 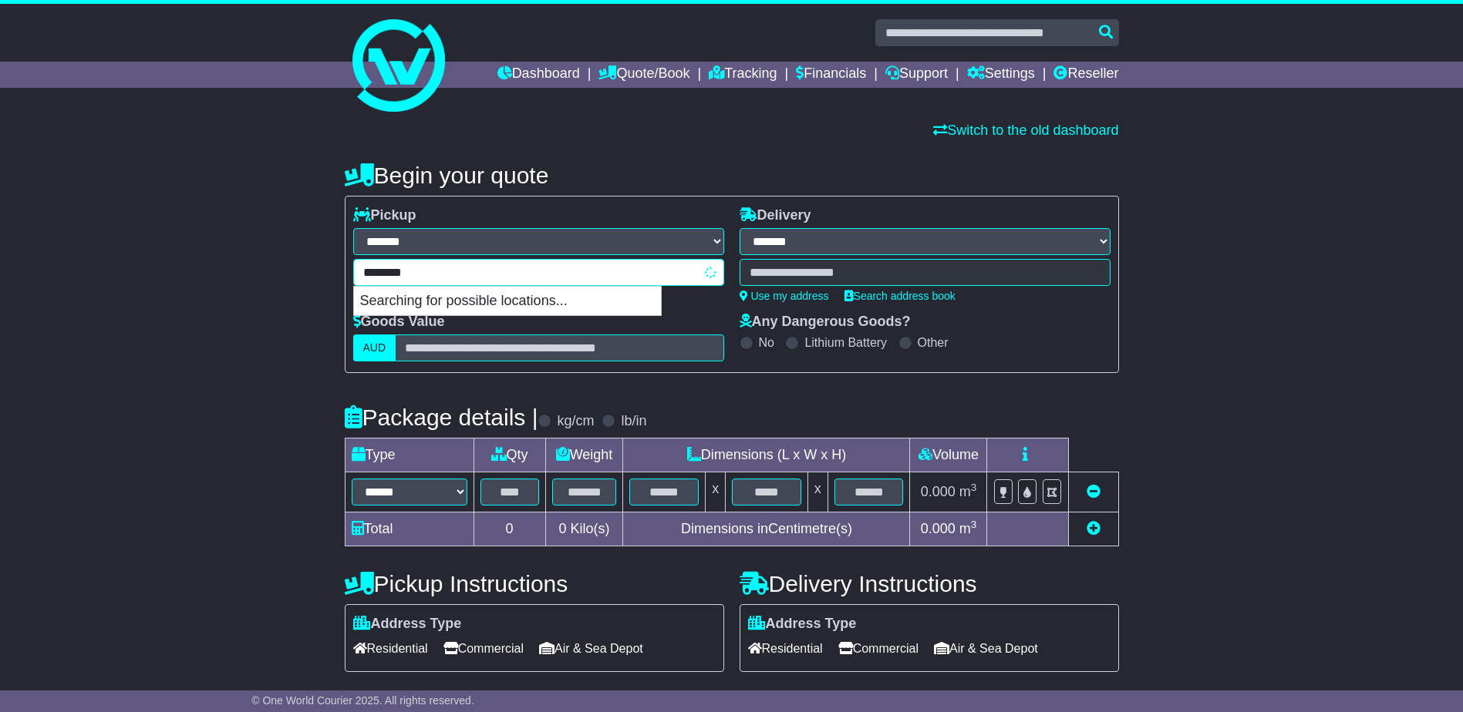 I want to click on a: Tracking, so click(x=742, y=75).